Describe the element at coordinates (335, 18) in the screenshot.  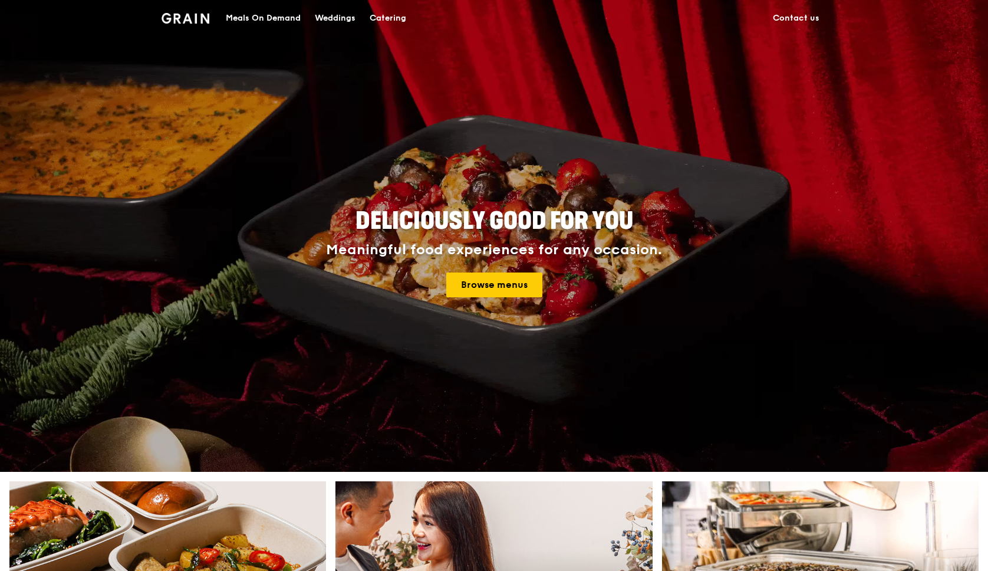
I see `a: Weddings` at that location.